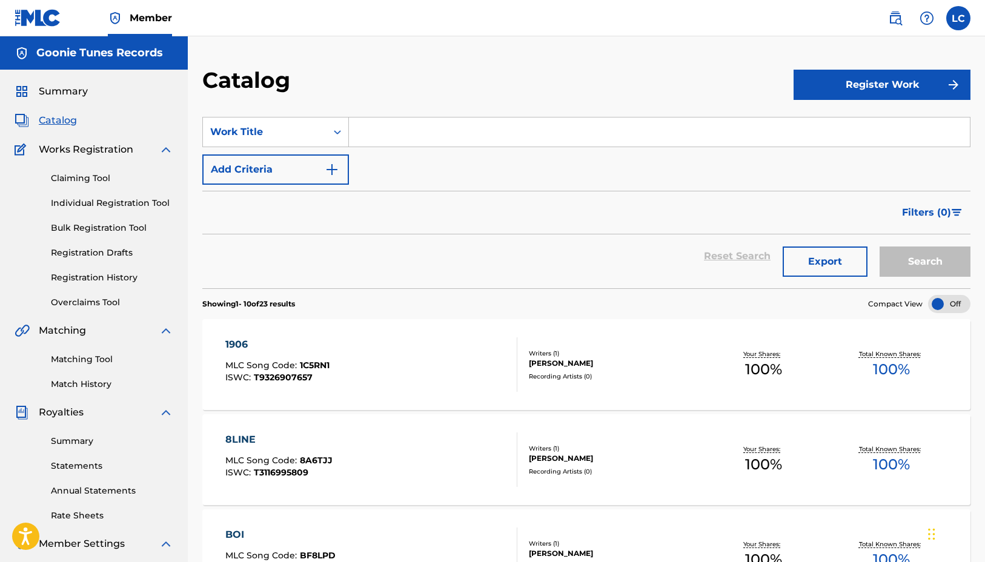 Image resolution: width=985 pixels, height=562 pixels. Describe the element at coordinates (112, 228) in the screenshot. I see `a: Bulk Registration Tool` at that location.